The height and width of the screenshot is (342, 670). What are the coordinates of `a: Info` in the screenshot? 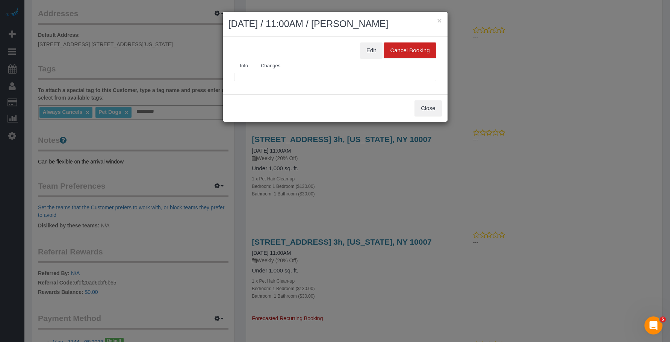 It's located at (244, 66).